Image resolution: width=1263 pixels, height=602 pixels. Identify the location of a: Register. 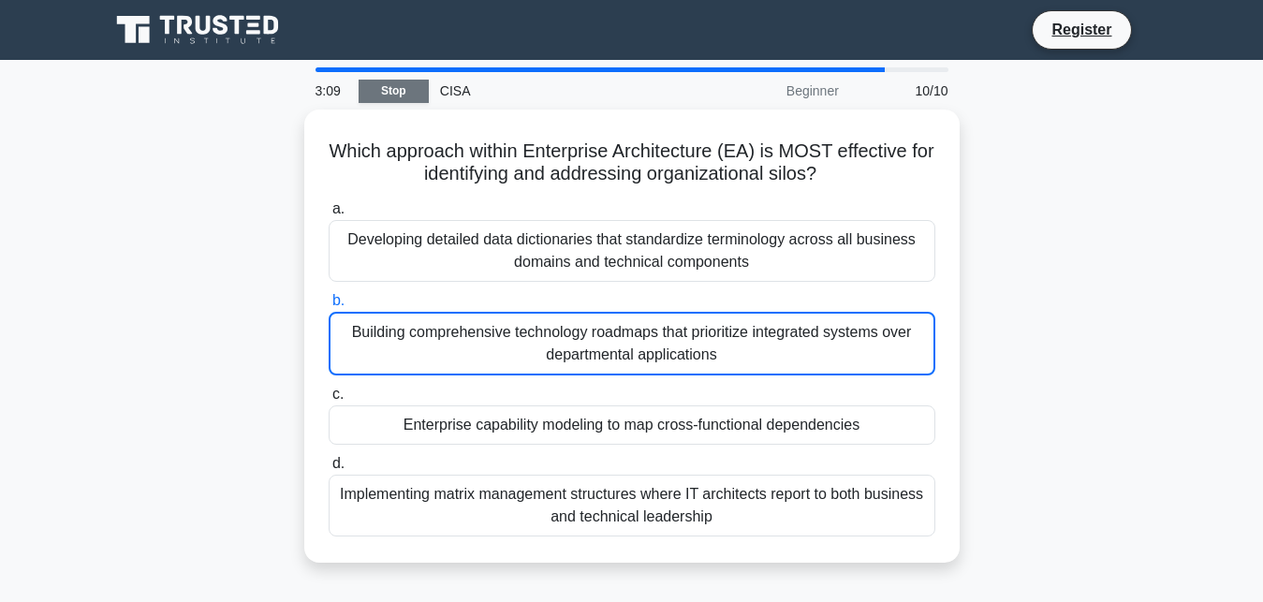
(1081, 29).